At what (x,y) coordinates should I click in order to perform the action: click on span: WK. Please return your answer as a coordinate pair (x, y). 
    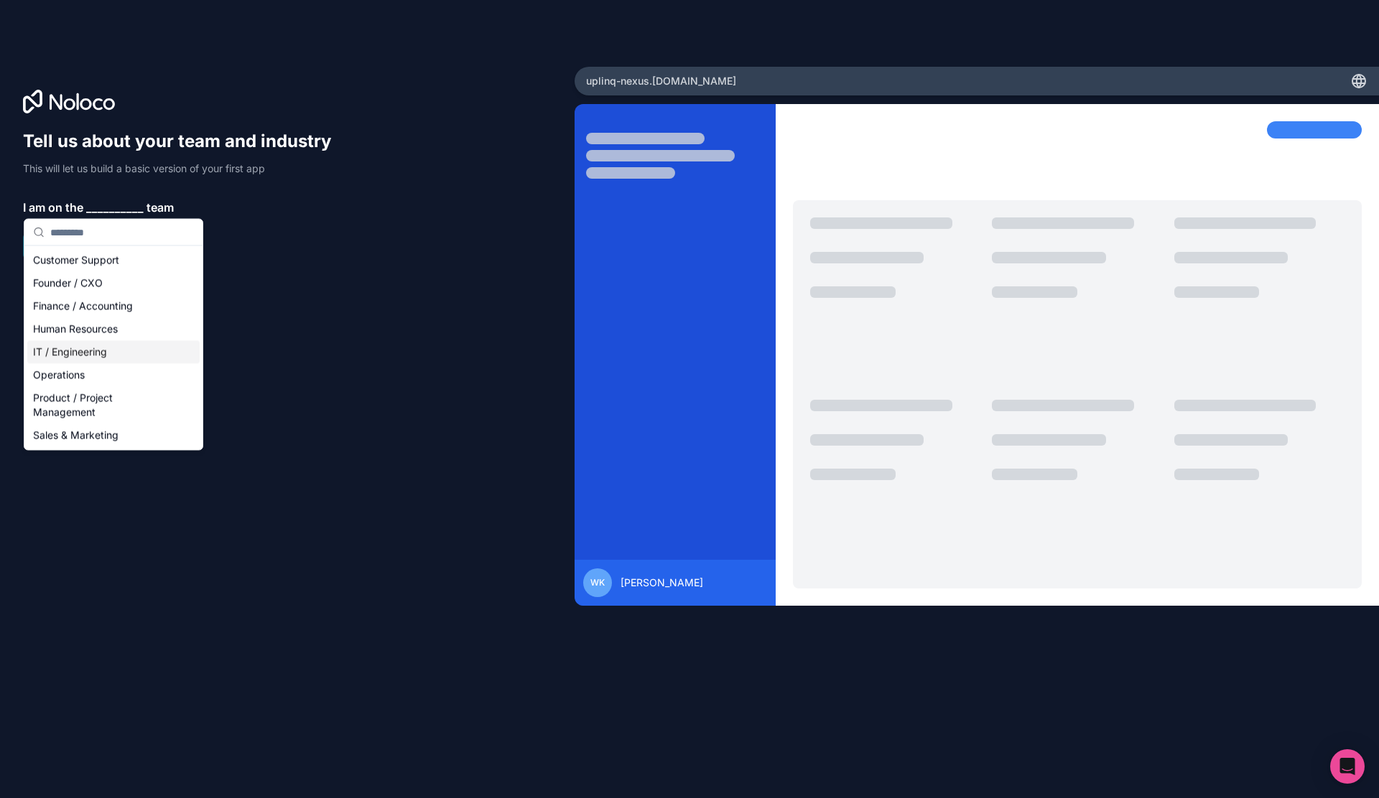
    Looking at the image, I should click on (597, 583).